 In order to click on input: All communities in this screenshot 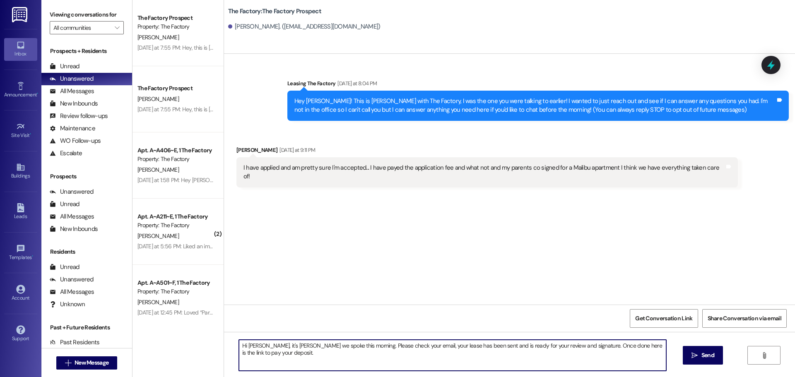, I will do `click(82, 28)`.